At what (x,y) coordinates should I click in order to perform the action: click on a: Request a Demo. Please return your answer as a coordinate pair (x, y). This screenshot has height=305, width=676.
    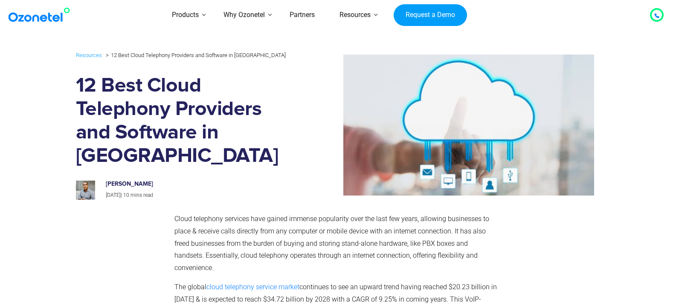
    Looking at the image, I should click on (430, 15).